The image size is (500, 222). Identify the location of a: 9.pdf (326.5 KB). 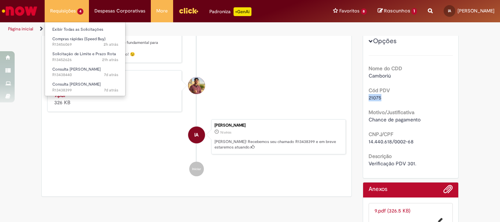
(392, 211).